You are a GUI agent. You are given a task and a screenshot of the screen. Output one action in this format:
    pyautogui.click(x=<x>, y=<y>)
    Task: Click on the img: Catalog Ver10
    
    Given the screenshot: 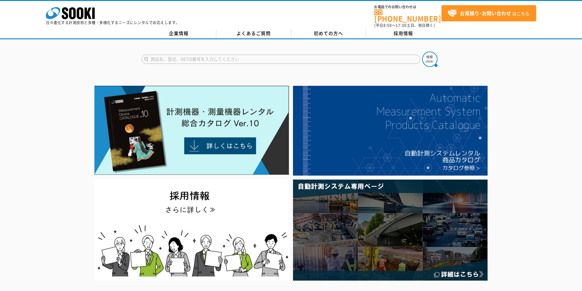 What is the action you would take?
    pyautogui.click(x=192, y=130)
    